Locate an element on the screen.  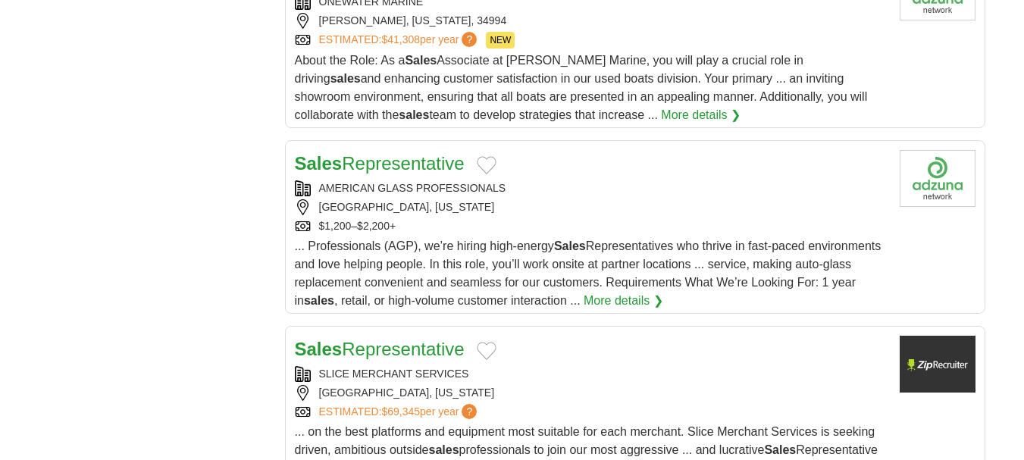
a: ESTIMATED:$41,308per year? is located at coordinates (399, 40).